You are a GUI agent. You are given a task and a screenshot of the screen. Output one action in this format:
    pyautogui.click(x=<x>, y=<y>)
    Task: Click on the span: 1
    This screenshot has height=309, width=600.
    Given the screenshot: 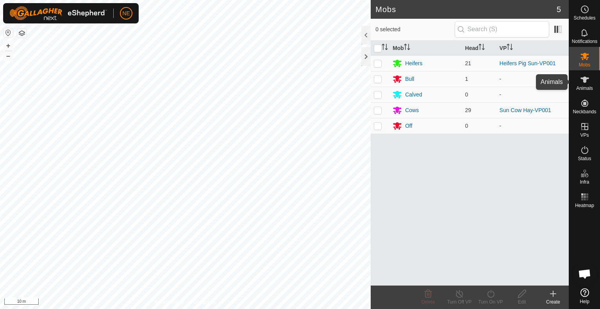 What is the action you would take?
    pyautogui.click(x=467, y=79)
    